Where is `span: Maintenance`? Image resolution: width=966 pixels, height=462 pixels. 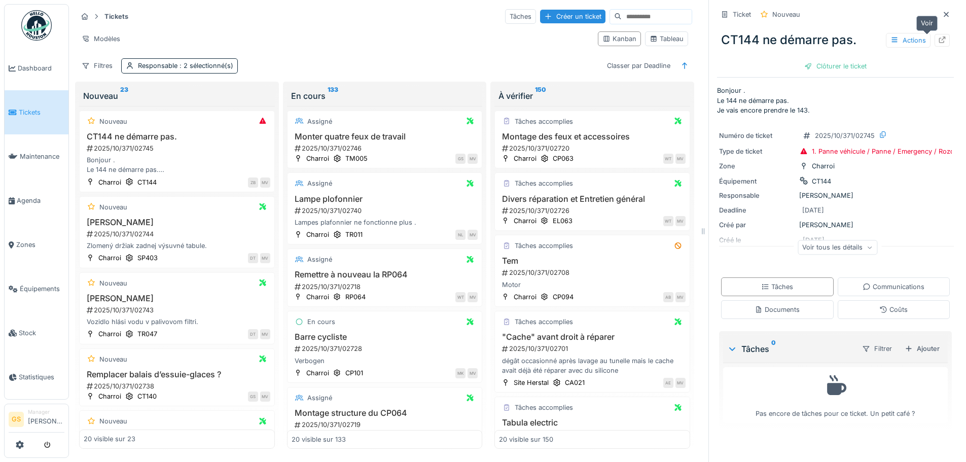
span: Maintenance is located at coordinates (42, 156).